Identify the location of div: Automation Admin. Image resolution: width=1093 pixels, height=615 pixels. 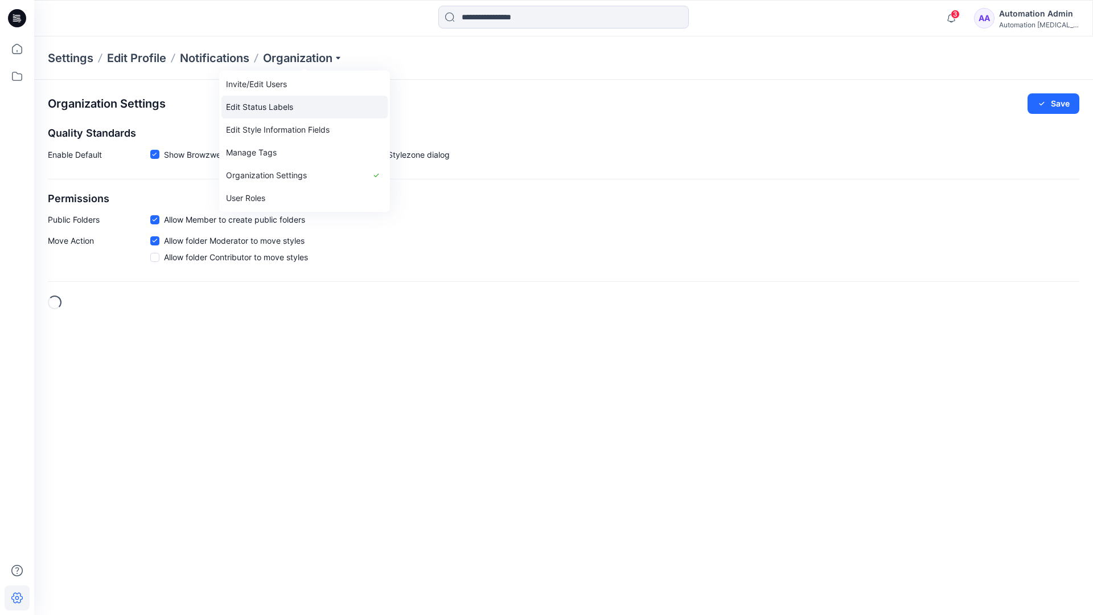
(1038, 14).